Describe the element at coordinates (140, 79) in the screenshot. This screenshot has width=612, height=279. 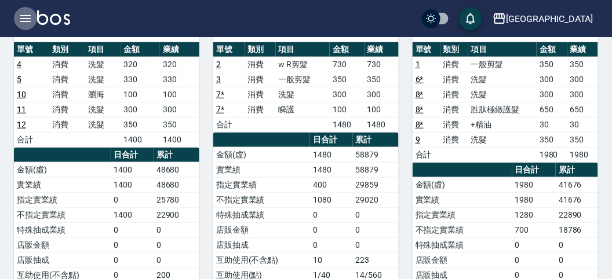
I see `td: 330` at that location.